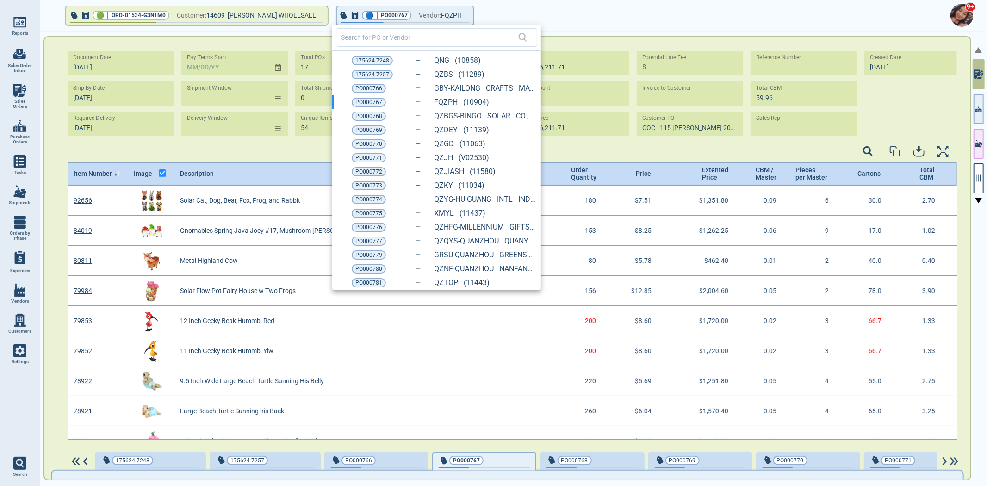 This screenshot has height=486, width=987. I want to click on a: QZBGS-BINGO SOLAR CO., LTD (11331), so click(485, 116).